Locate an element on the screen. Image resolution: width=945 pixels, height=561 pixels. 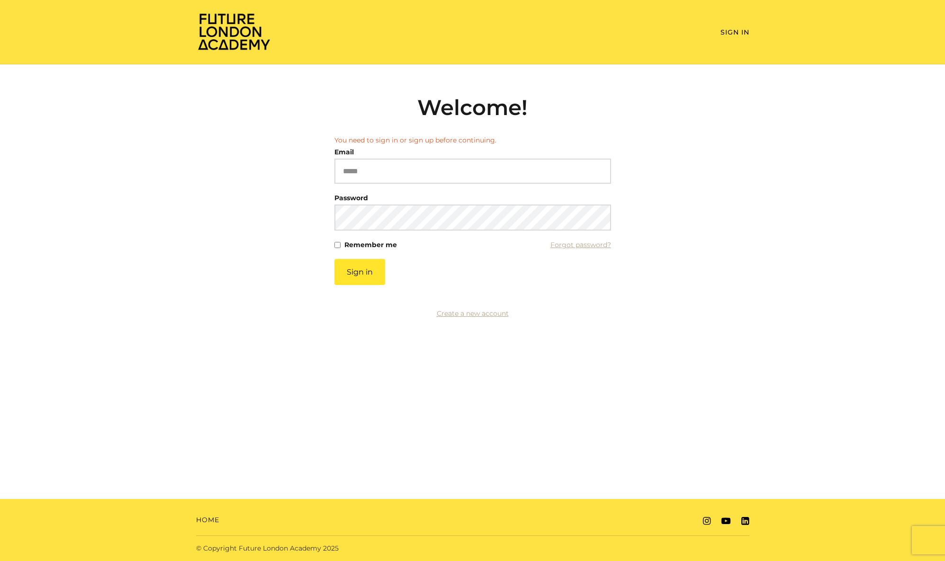
label: If you are a human, ignore this field is located at coordinates (338, 384).